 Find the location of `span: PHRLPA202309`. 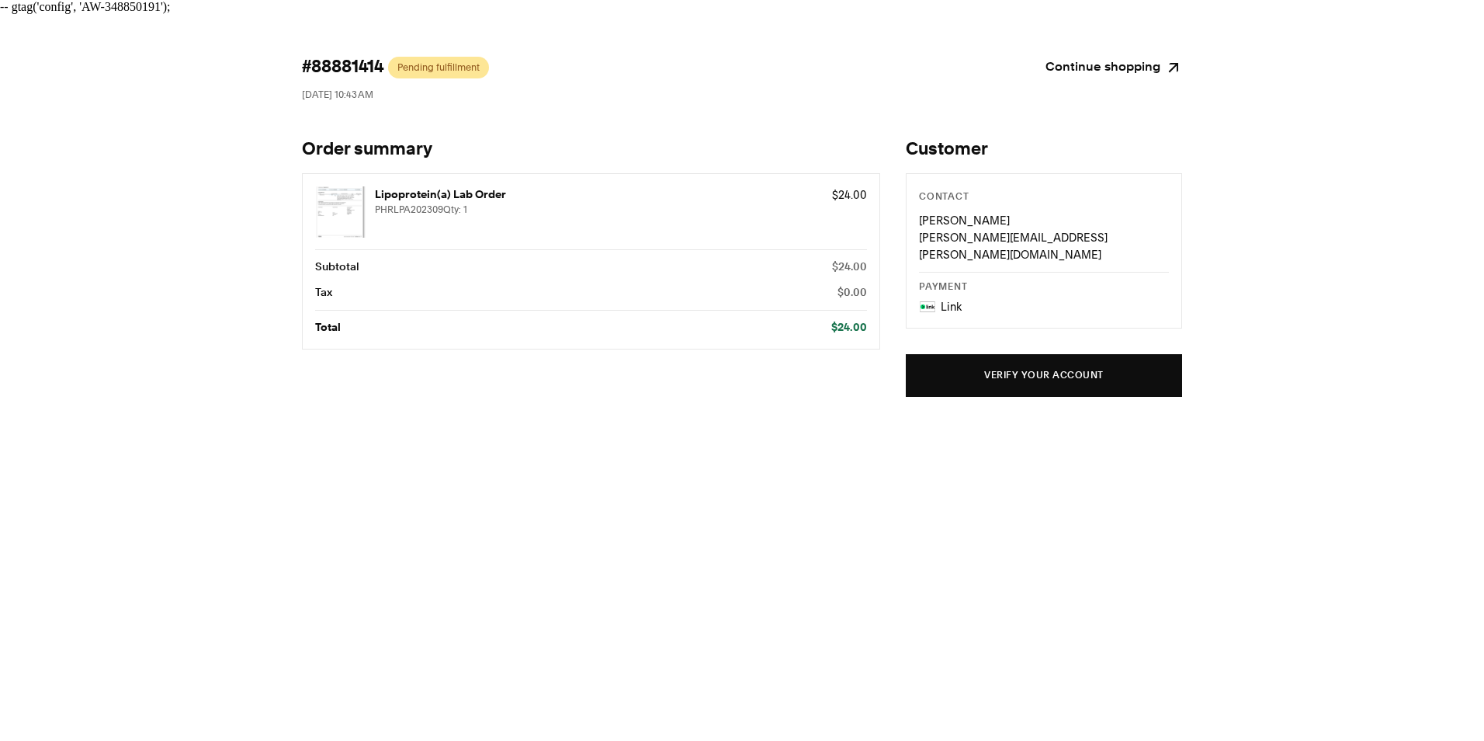

span: PHRLPA202309 is located at coordinates (599, 210).